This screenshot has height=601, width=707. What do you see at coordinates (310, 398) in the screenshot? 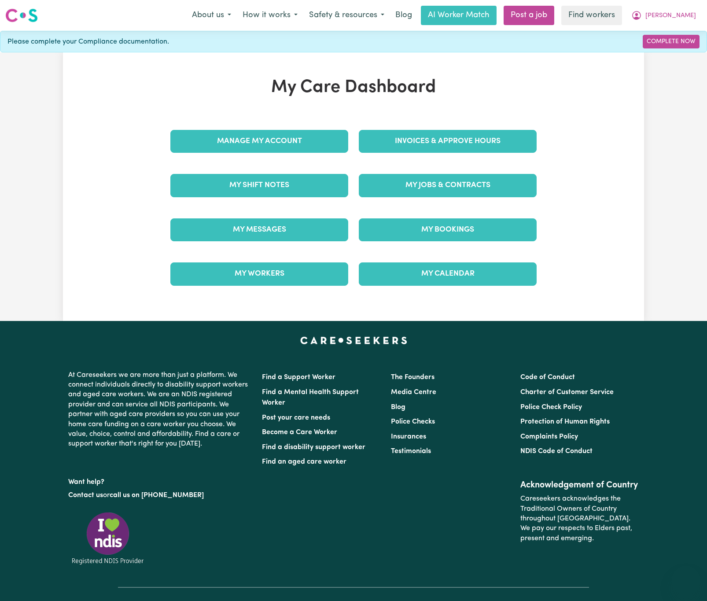
I see `a: Find a Mental Health Support Worker` at bounding box center [310, 398].